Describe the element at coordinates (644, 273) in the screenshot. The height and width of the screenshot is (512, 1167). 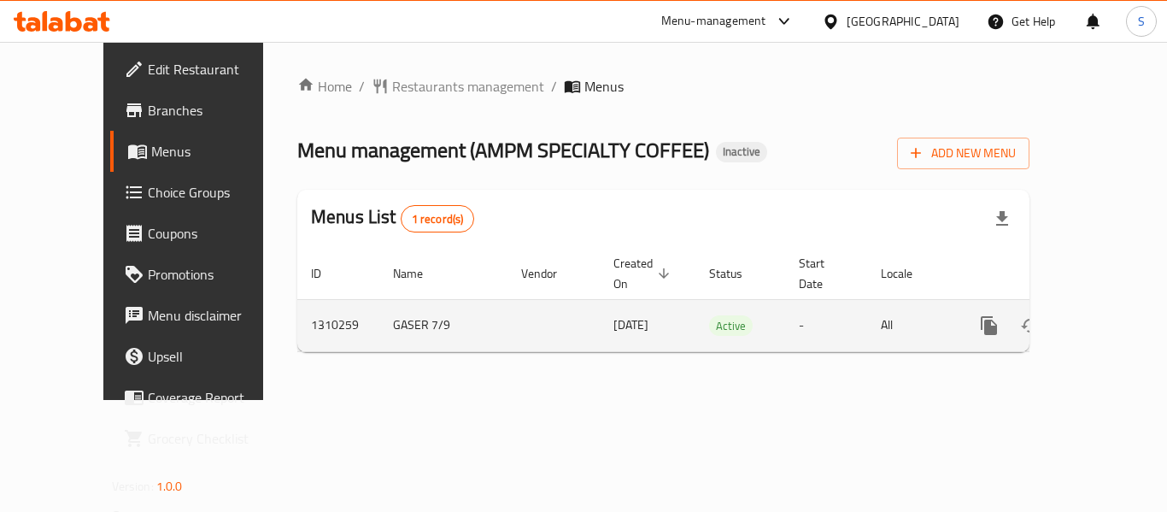
I see `span: Created On` at that location.